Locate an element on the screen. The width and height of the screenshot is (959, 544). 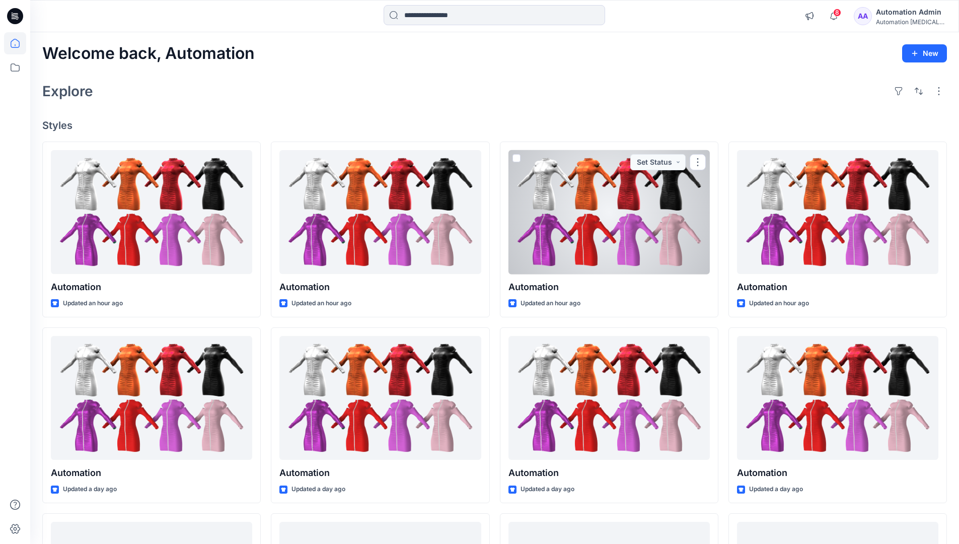
div: Automation Admin is located at coordinates (911, 12).